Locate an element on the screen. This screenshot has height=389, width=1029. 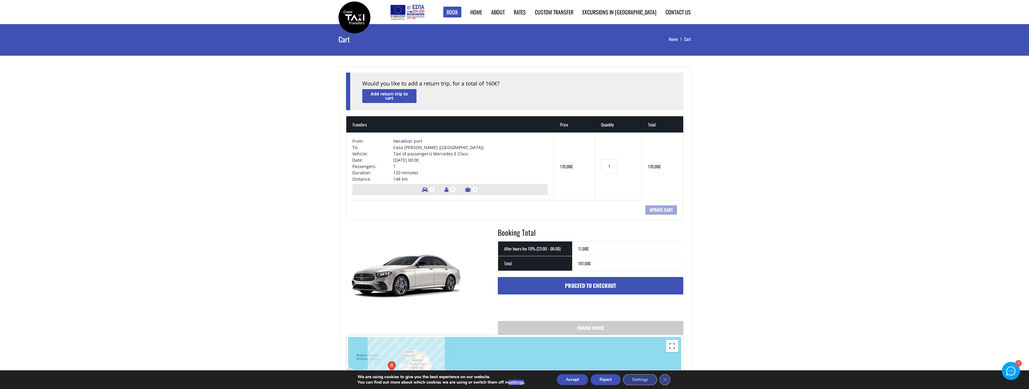
td: Date: is located at coordinates (373, 160).